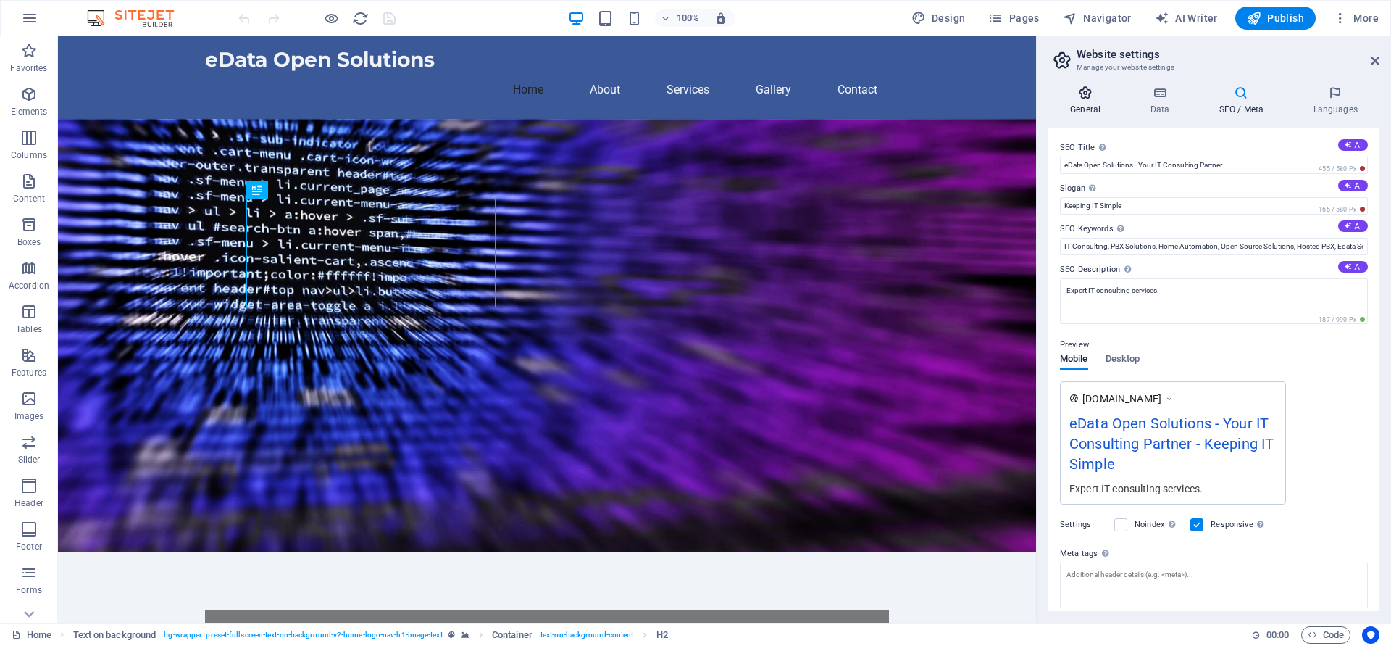 Image resolution: width=1391 pixels, height=646 pixels. Describe the element at coordinates (938, 18) in the screenshot. I see `button: Design` at that location.